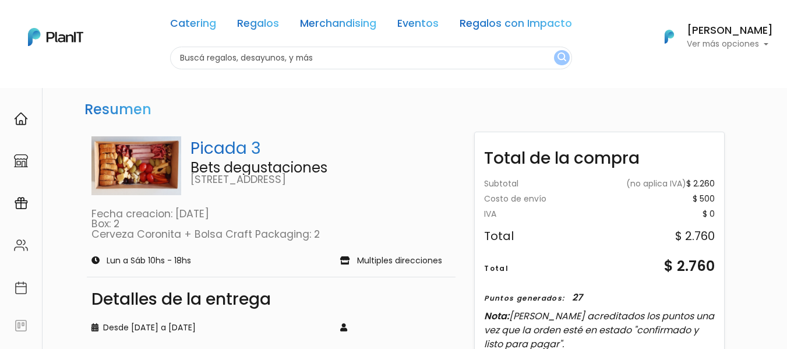 Image resolution: width=787 pixels, height=349 pixels. What do you see at coordinates (577, 298) in the screenshot?
I see `div: 27` at bounding box center [577, 298].